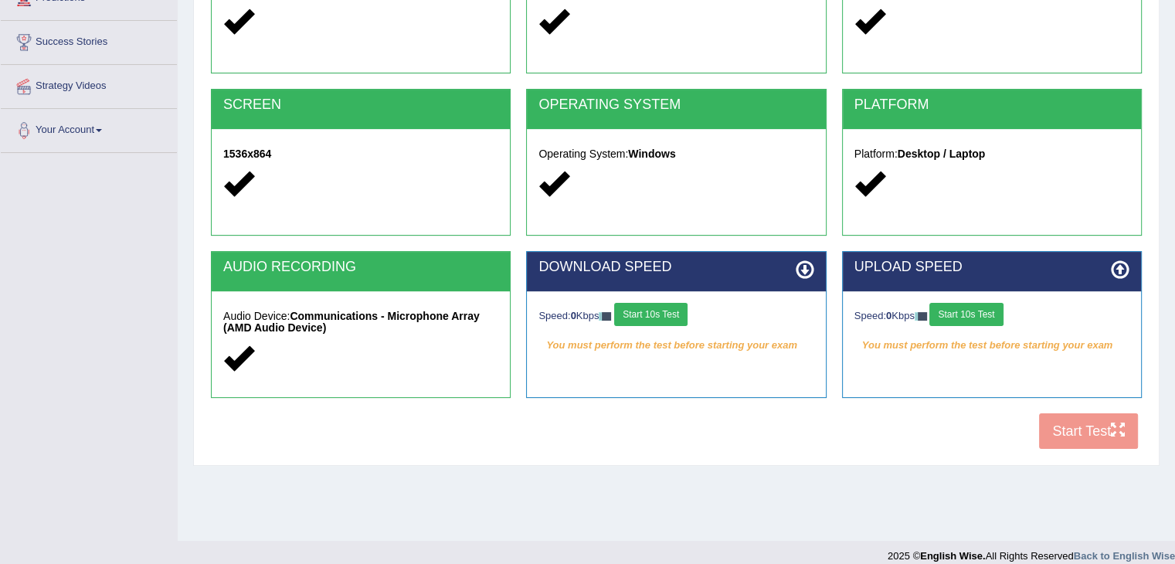 This screenshot has height=564, width=1175. What do you see at coordinates (992, 154) in the screenshot?
I see `h5: Platform:` at bounding box center [992, 154].